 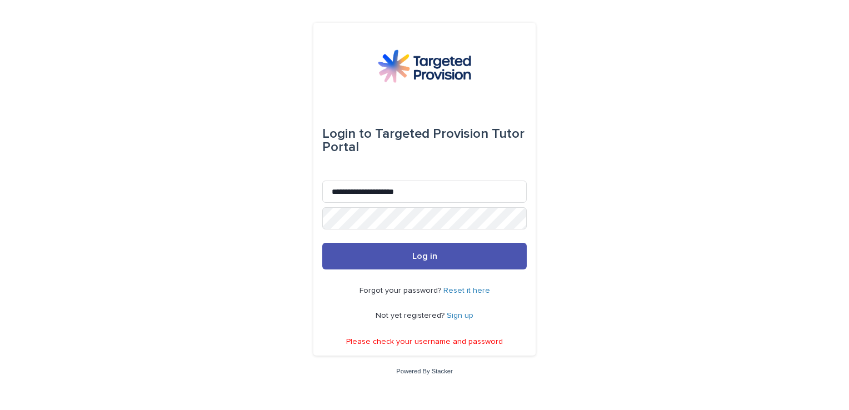 What do you see at coordinates (460, 316) in the screenshot?
I see `a: Sign up` at bounding box center [460, 316].